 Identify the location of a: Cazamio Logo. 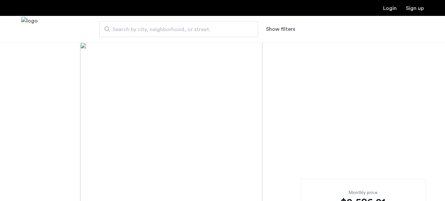
(29, 29).